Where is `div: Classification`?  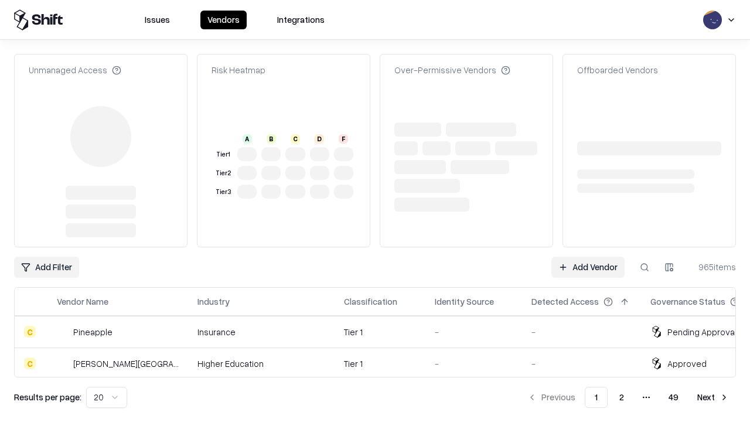 div: Classification is located at coordinates (370, 301).